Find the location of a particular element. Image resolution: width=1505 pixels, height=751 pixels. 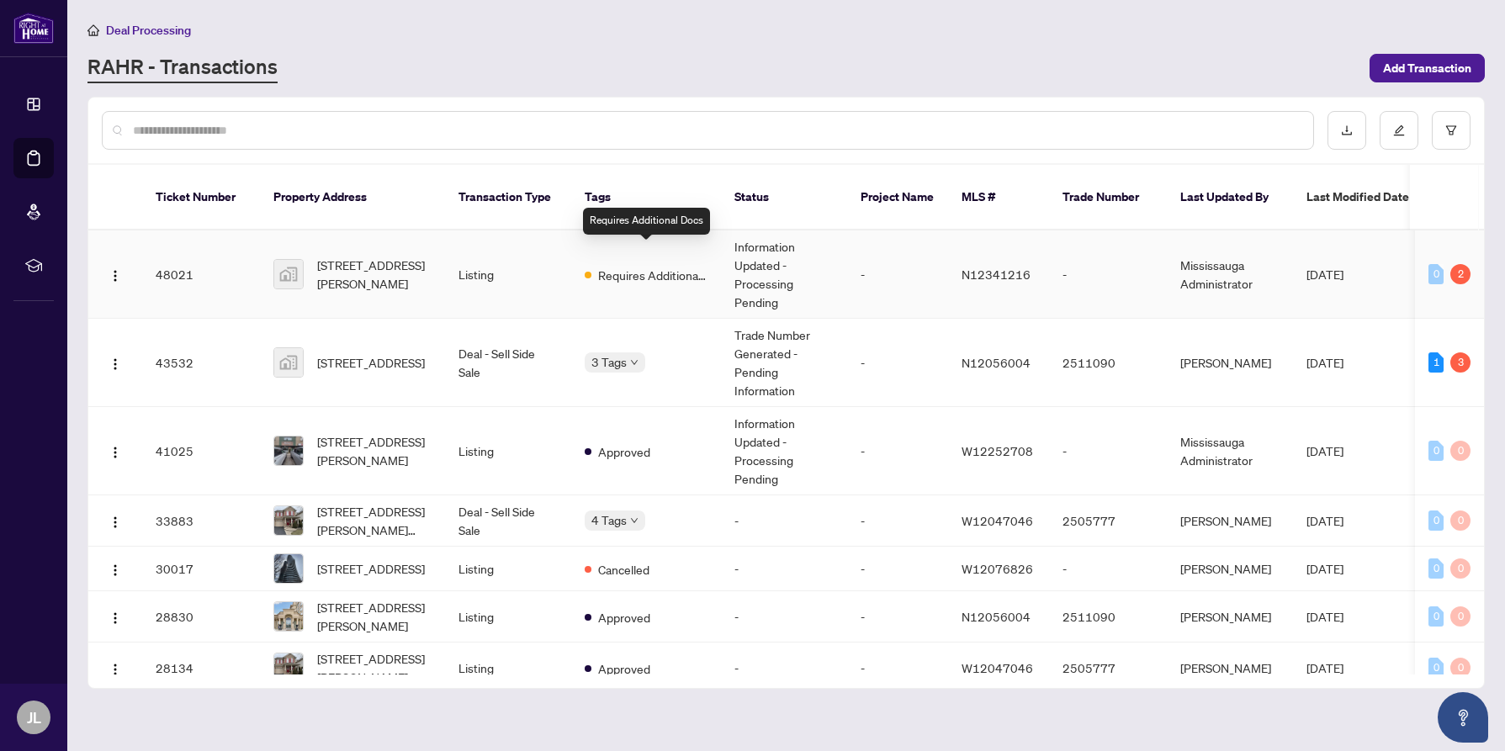

span: W12047046 is located at coordinates (997, 521).